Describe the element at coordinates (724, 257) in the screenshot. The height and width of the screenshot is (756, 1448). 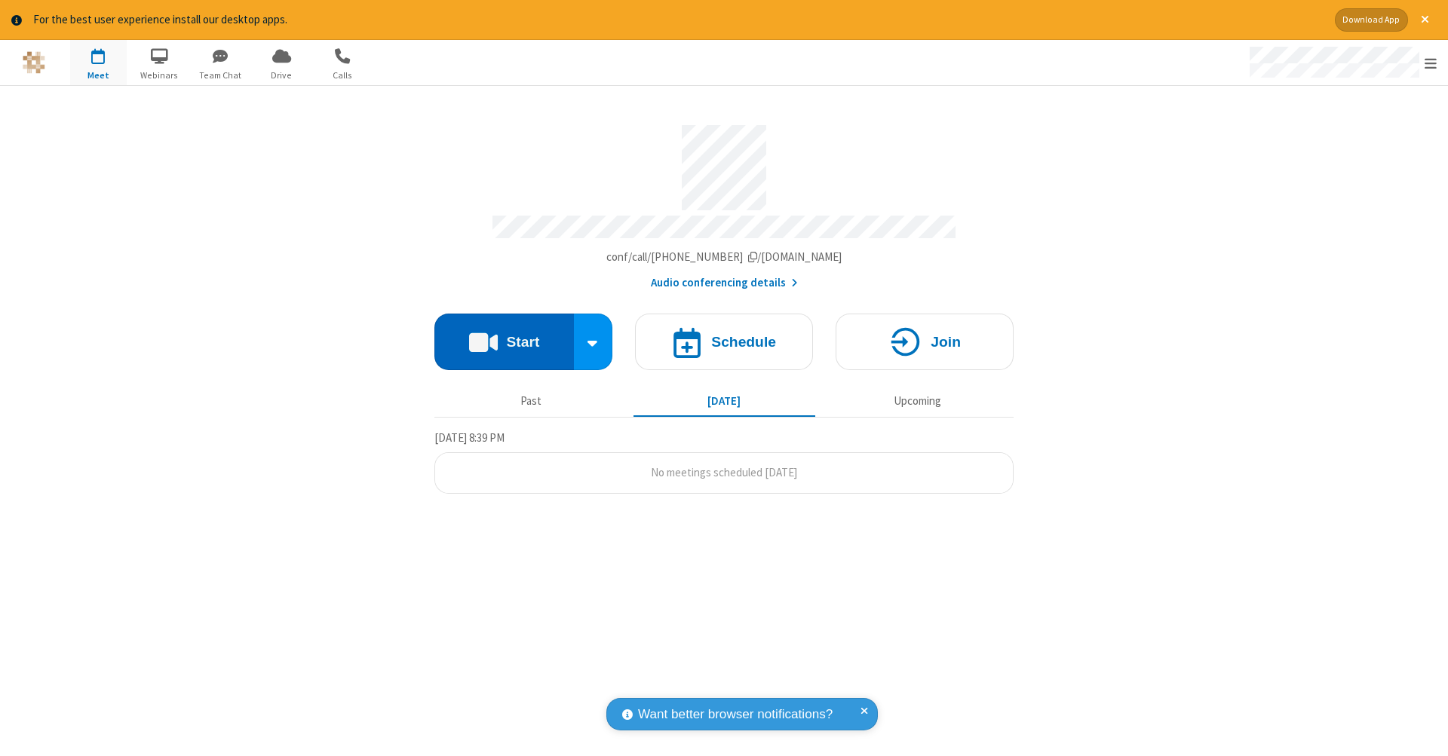
I see `button: Copy my meeting room linkCopy my meeting room link` at that location.